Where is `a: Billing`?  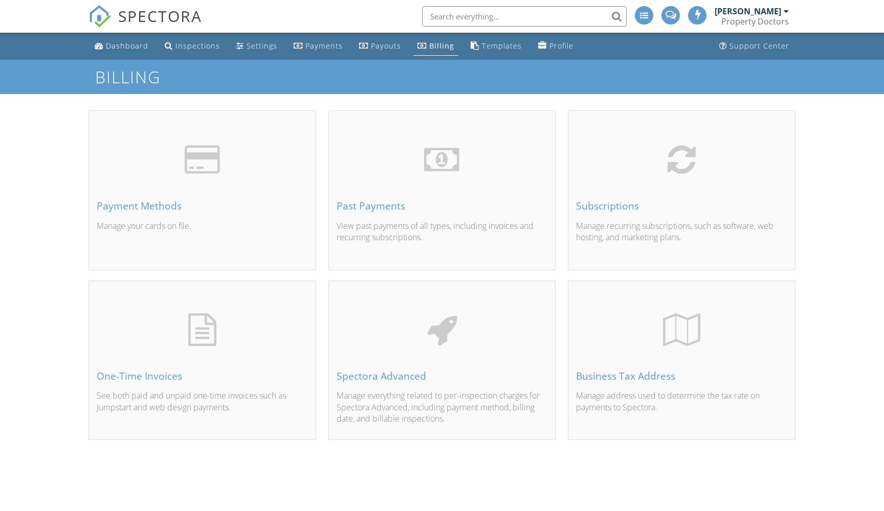 a: Billing is located at coordinates (436, 46).